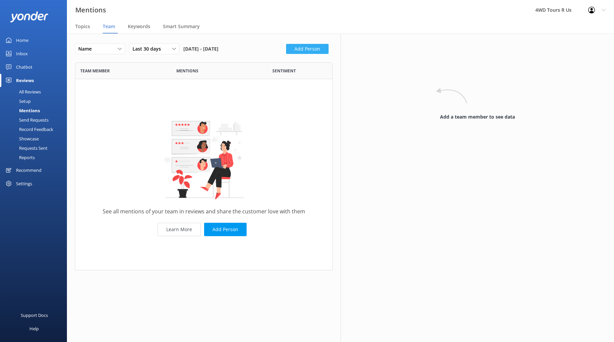  What do you see at coordinates (26, 148) in the screenshot?
I see `div: Requests Sent` at bounding box center [26, 148].